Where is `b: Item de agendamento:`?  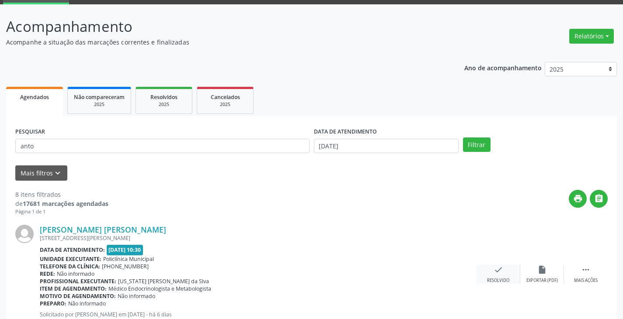 b: Item de agendamento: is located at coordinates (73, 289).